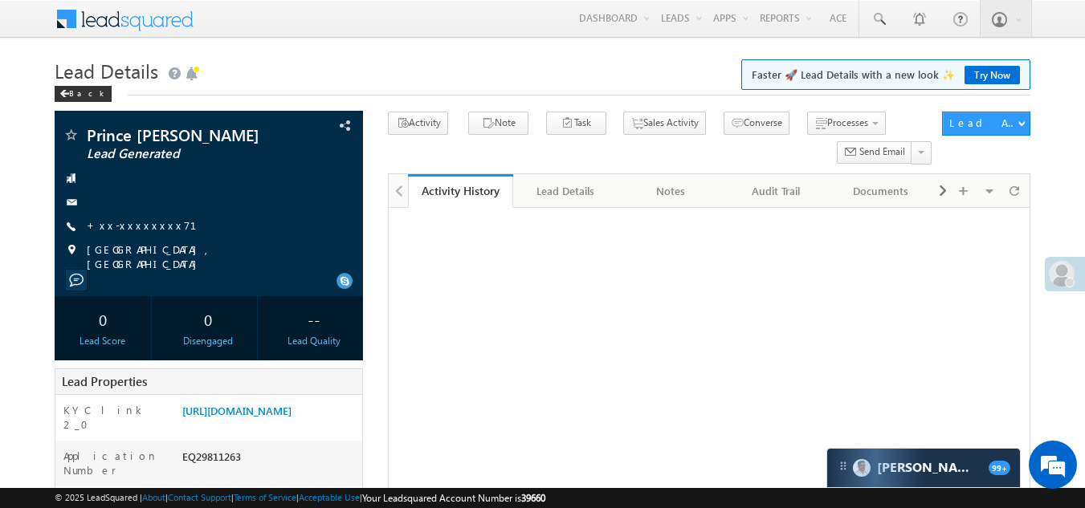  I want to click on span: © 2025 LeadSquared | | | | |, so click(299, 498).